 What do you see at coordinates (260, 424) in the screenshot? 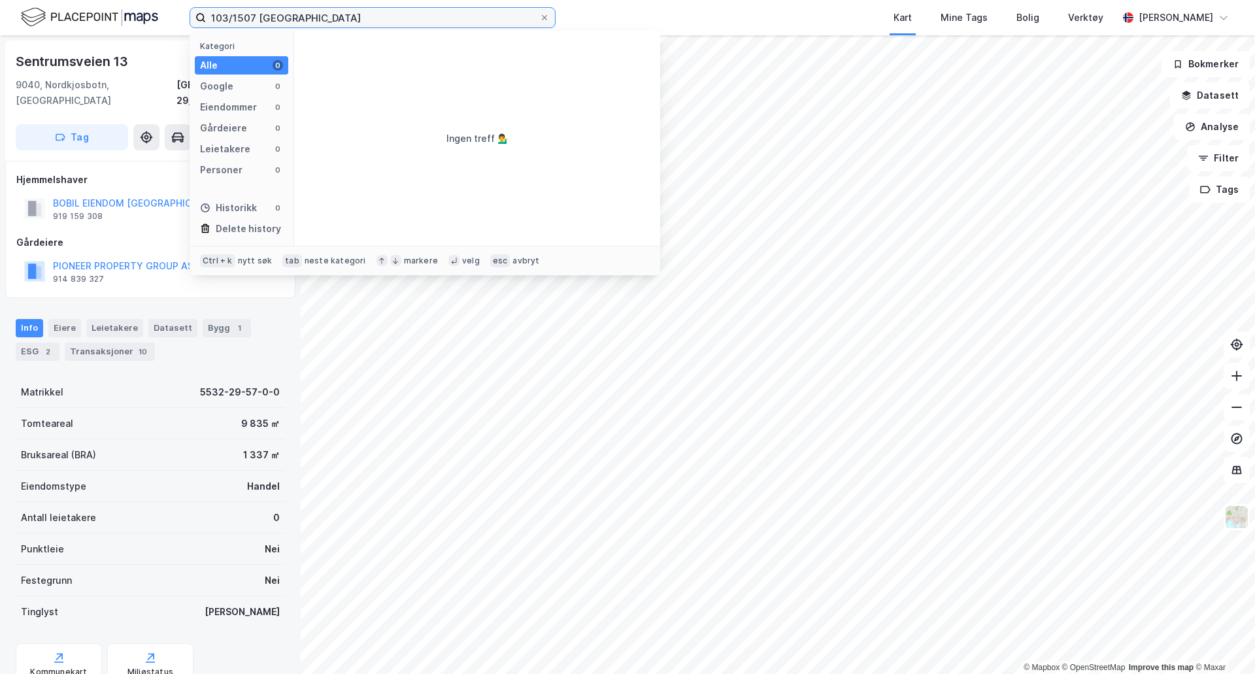
I see `div: 9 835 ㎡` at bounding box center [260, 424].